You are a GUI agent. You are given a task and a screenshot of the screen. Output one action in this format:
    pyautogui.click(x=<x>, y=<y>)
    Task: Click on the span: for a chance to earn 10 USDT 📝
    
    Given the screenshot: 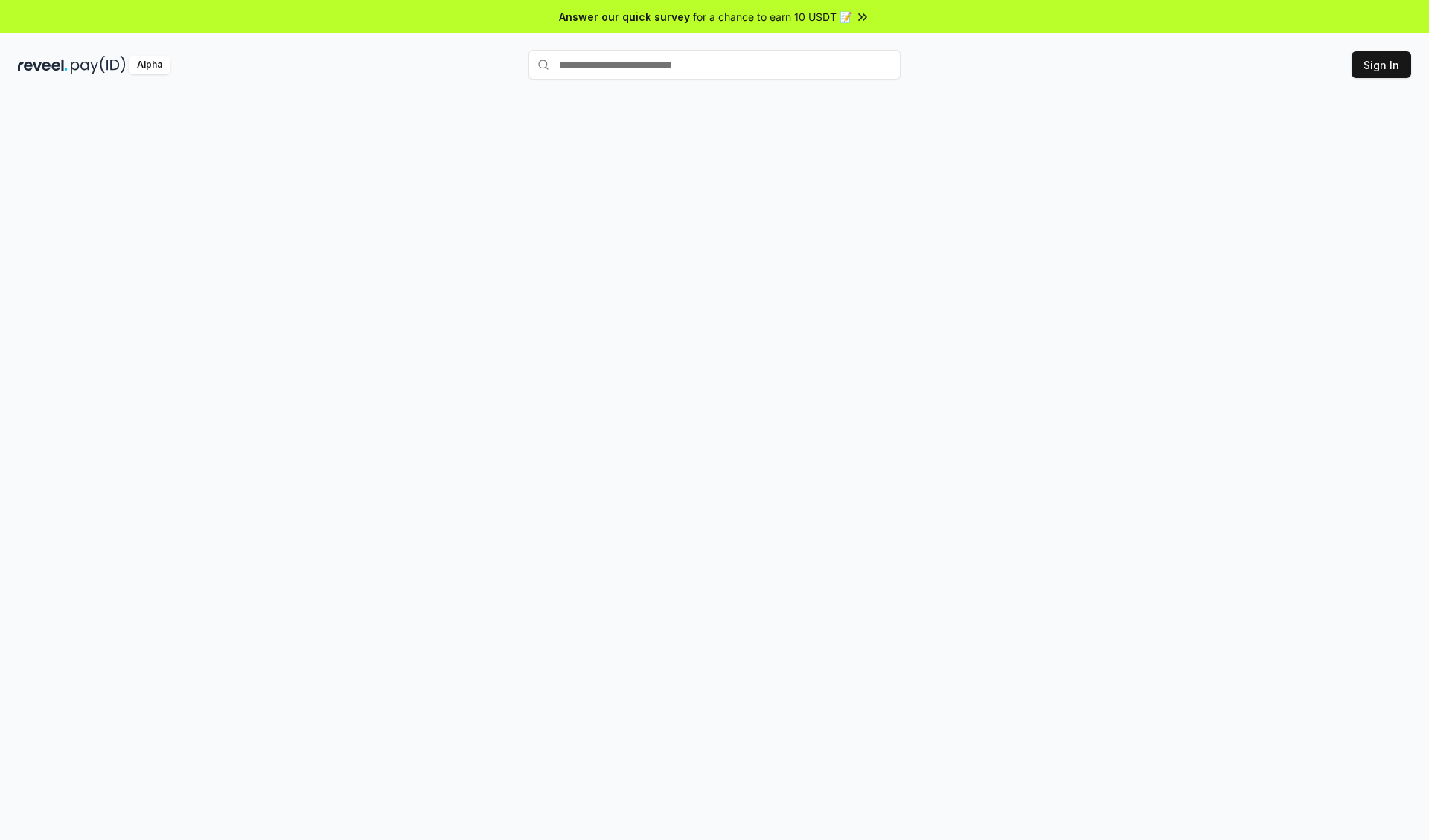 What is the action you would take?
    pyautogui.click(x=772, y=16)
    